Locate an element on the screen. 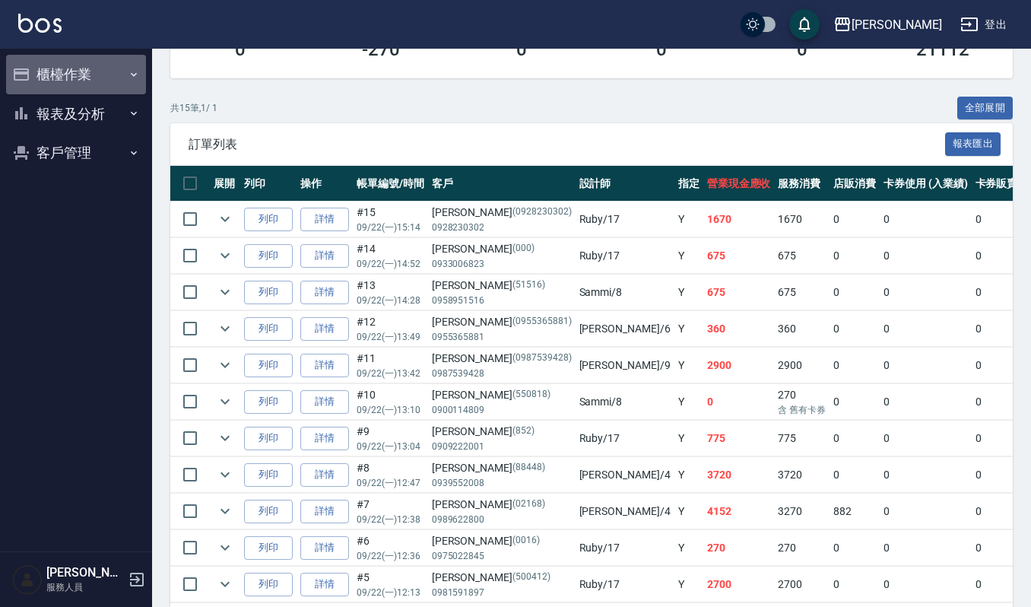 This screenshot has height=607, width=1031. td: #13 is located at coordinates (390, 292).